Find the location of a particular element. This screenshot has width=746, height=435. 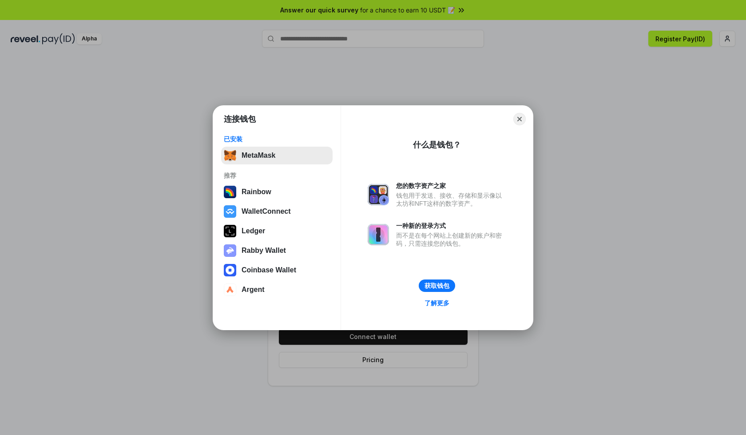

button: 获取钱包 is located at coordinates (437, 286).